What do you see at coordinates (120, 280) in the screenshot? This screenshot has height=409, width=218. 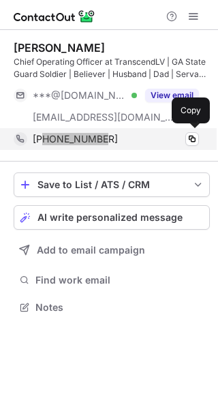 I see `span: Find work email` at bounding box center [120, 280].